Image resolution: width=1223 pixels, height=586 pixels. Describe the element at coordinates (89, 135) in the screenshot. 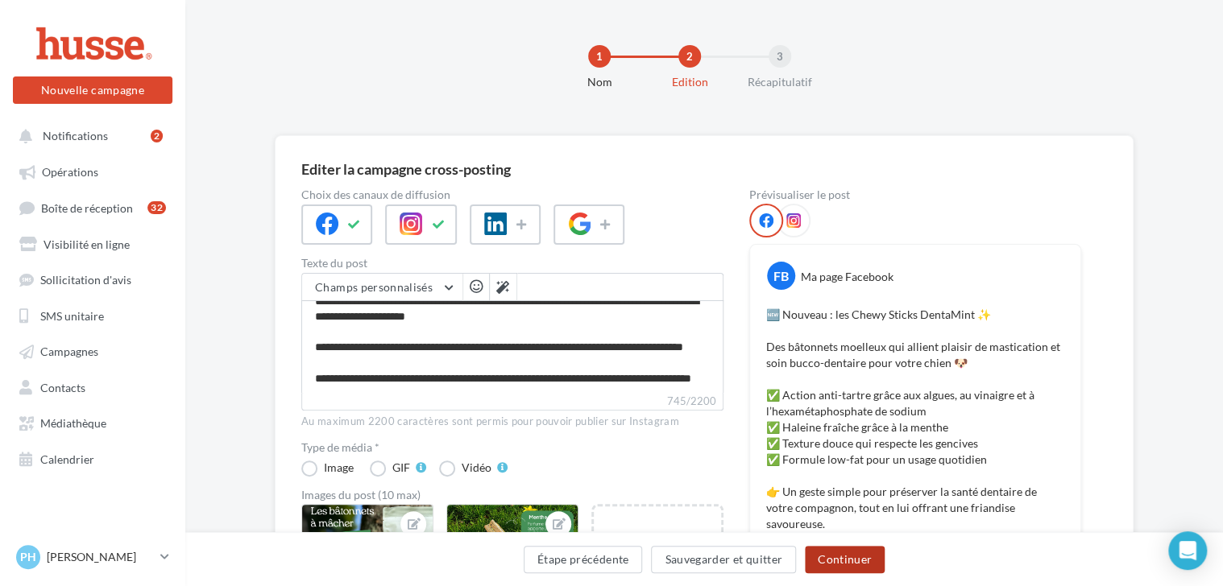

I see `button: Notifications 2` at that location.